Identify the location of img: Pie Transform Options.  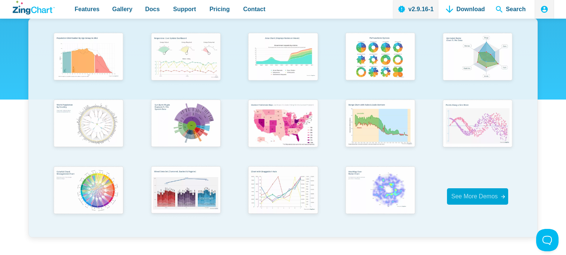
(380, 57).